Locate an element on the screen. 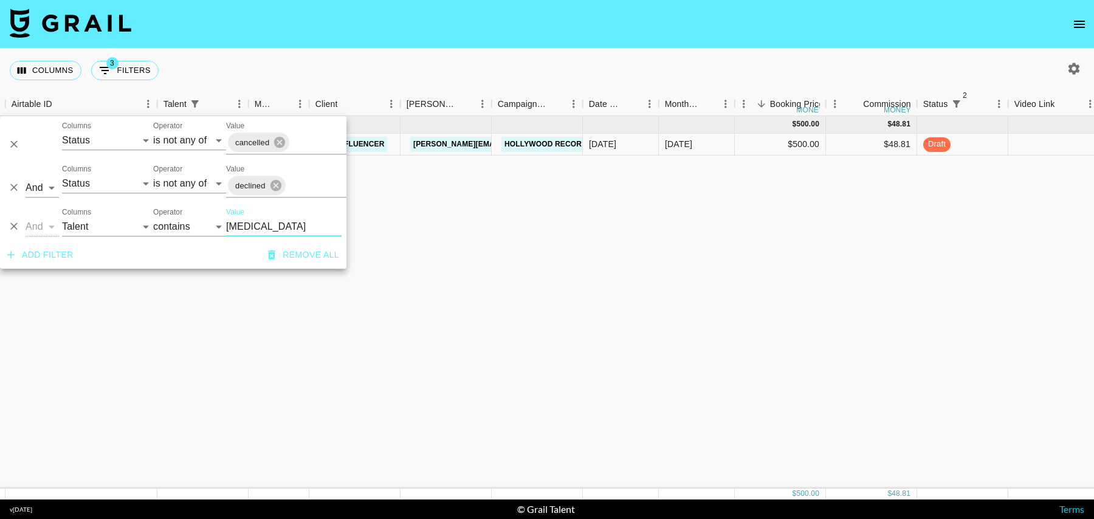 This screenshot has width=1094, height=519. span: draft is located at coordinates (937, 144).